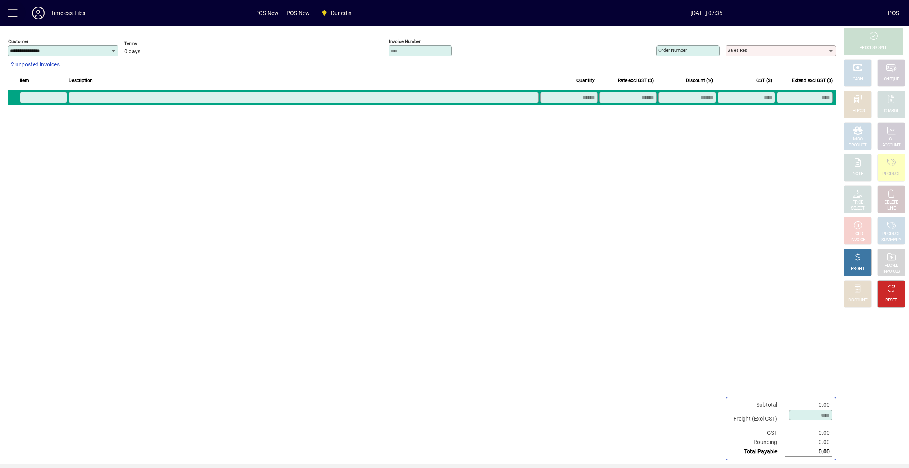  Describe the element at coordinates (858, 174) in the screenshot. I see `div: NOTE` at that location.